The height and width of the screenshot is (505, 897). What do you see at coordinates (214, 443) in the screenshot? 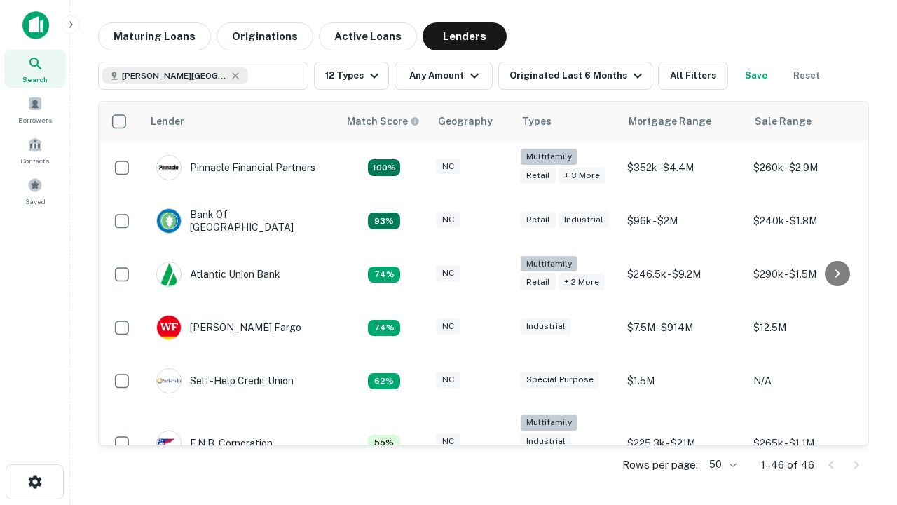
I see `div: F.n.b. Corporation` at bounding box center [214, 443].